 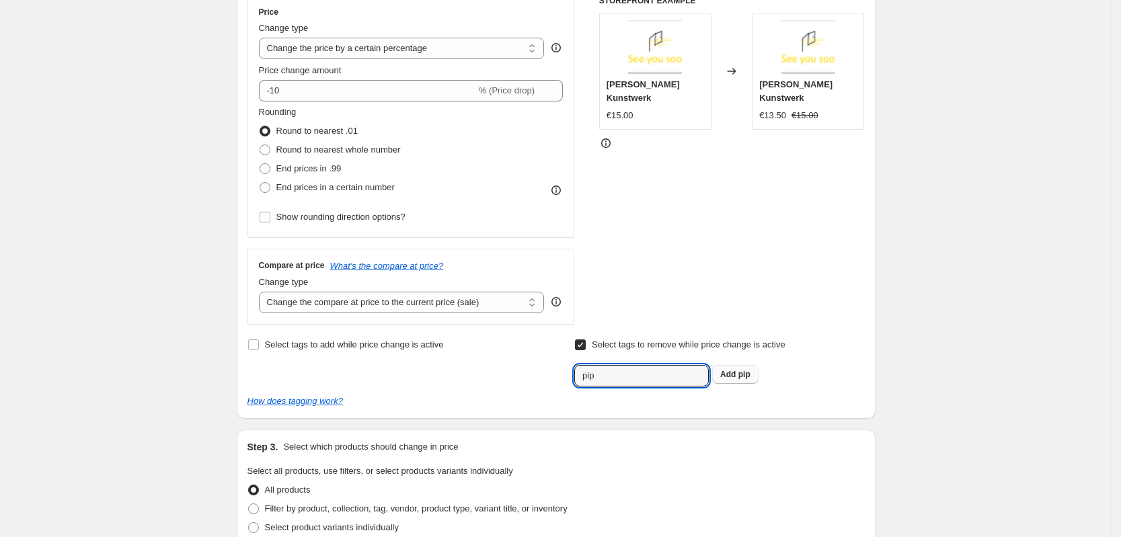 What do you see at coordinates (338, 149) in the screenshot?
I see `span: Round to nearest whole number` at bounding box center [338, 149].